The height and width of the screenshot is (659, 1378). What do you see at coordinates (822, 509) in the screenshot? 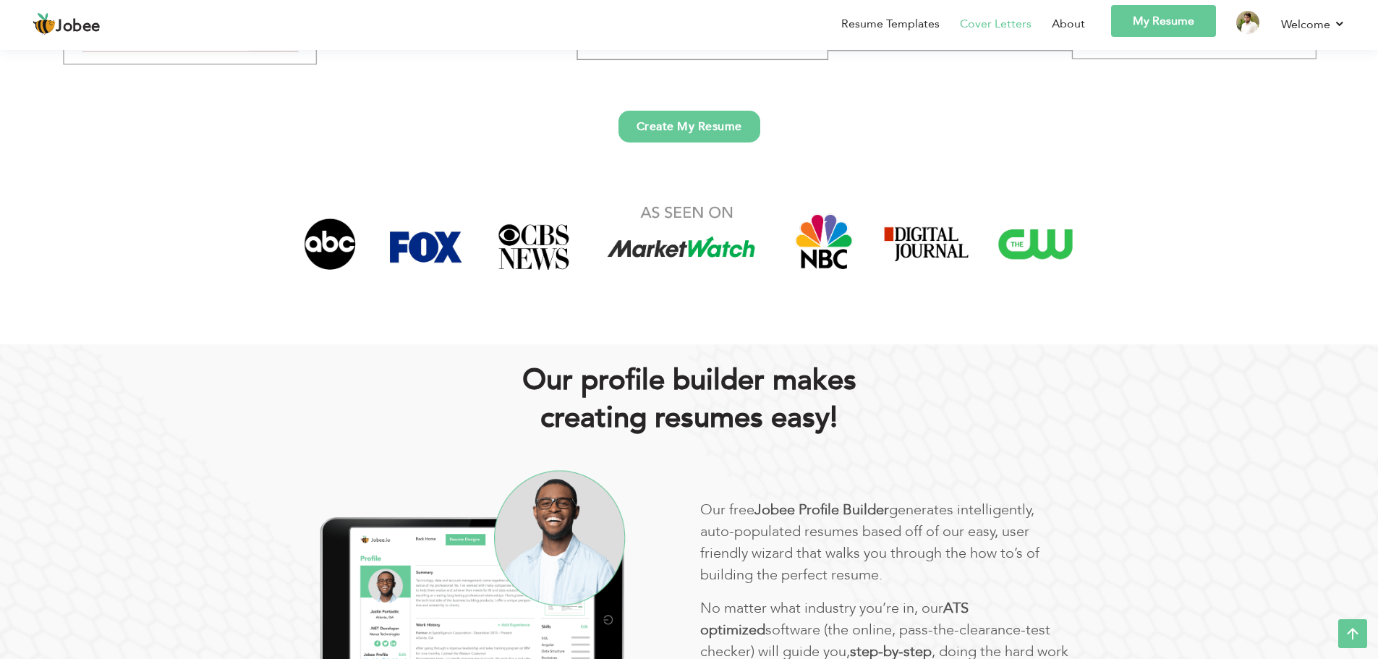
I see `b: Jobee Proﬁle Builder` at bounding box center [822, 509].